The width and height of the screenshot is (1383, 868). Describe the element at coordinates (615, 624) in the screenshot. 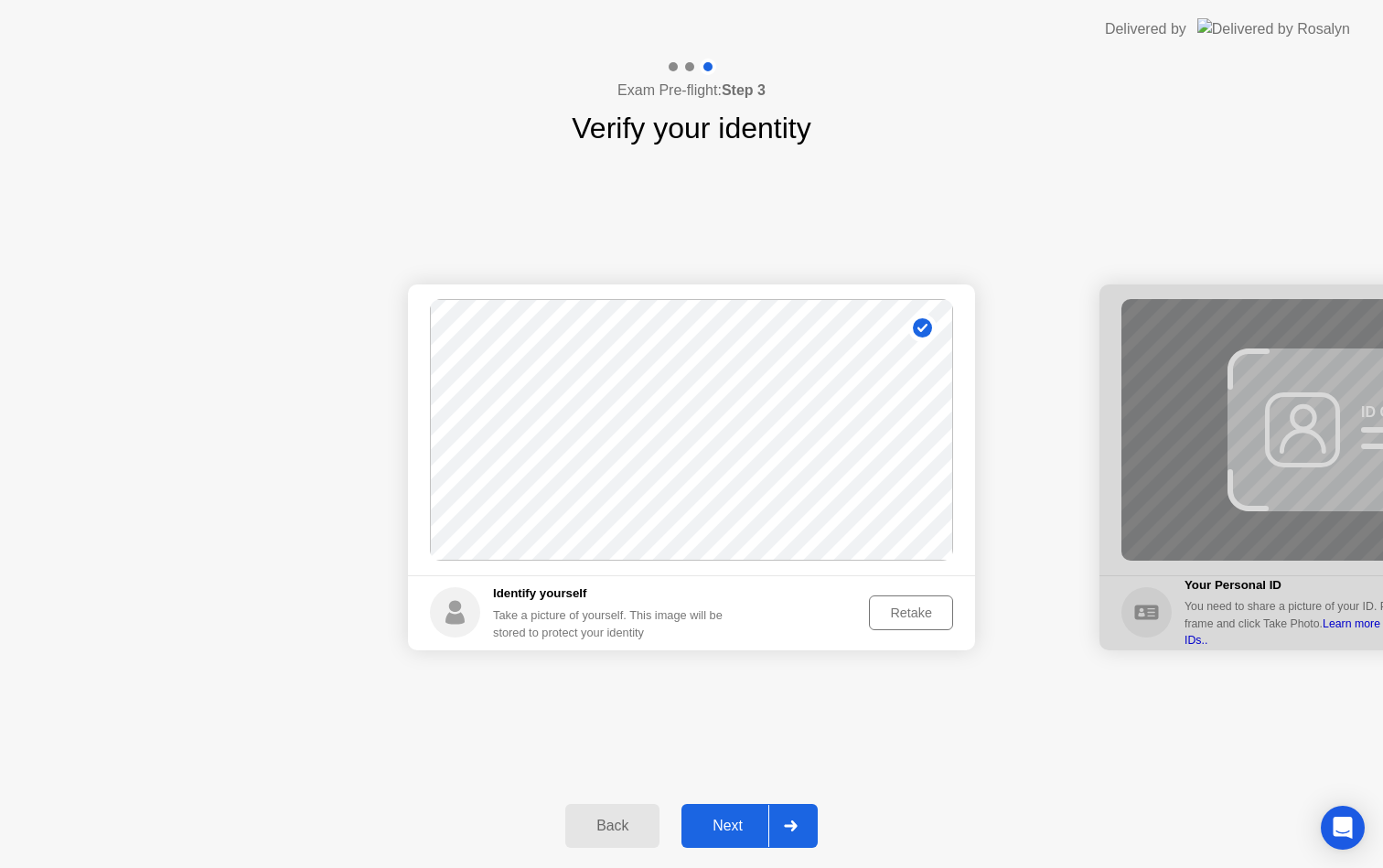

I see `div: Take a picture of yourself. This image will be stored to protect your identity` at that location.